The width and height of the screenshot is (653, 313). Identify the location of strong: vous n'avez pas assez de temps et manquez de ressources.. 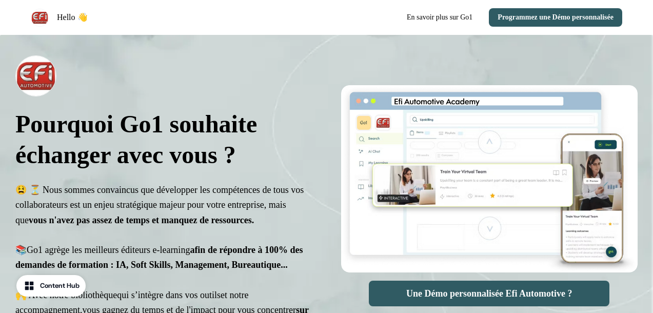
(141, 220).